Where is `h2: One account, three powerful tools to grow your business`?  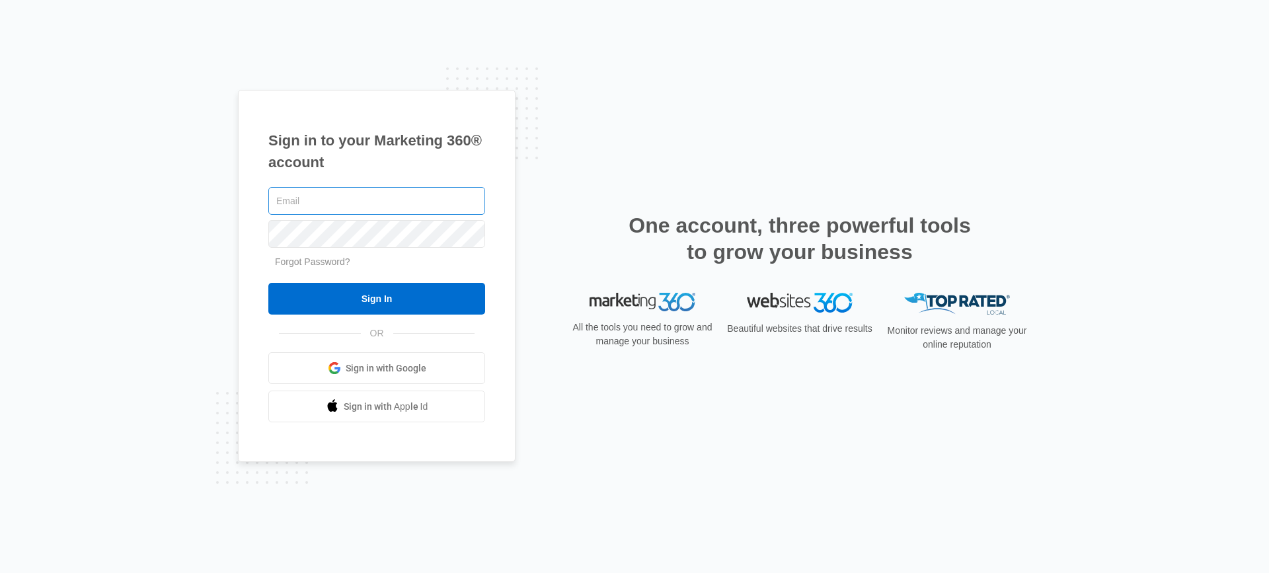
h2: One account, three powerful tools to grow your business is located at coordinates (800, 239).